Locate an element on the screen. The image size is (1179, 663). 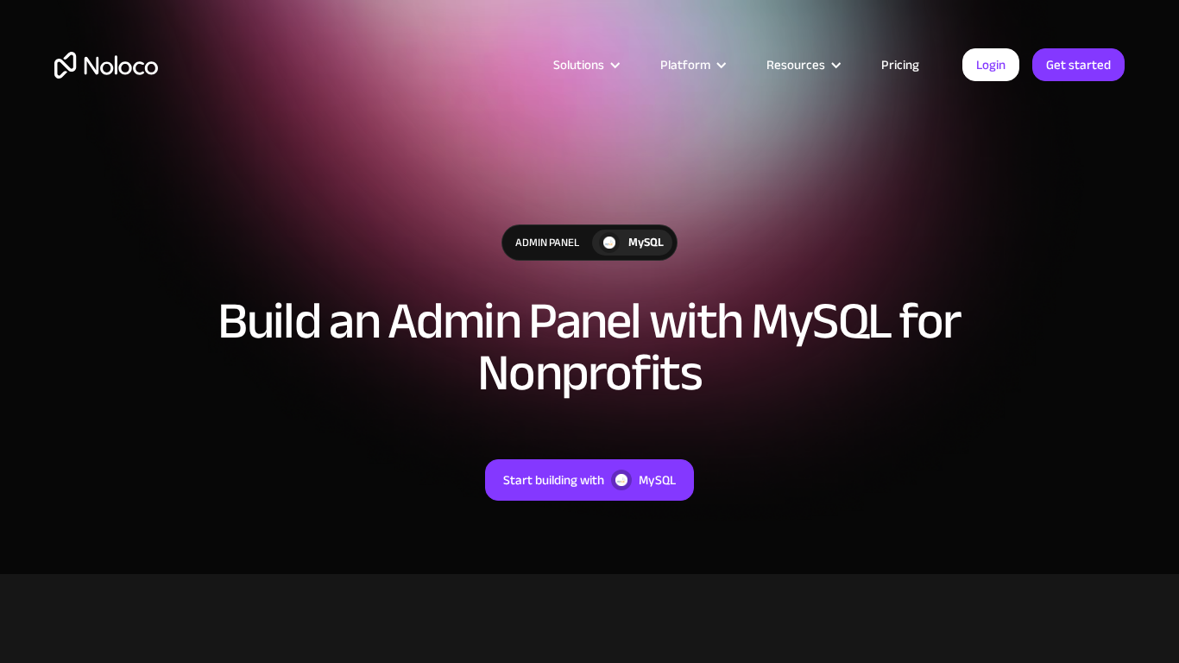
a: home is located at coordinates (106, 65).